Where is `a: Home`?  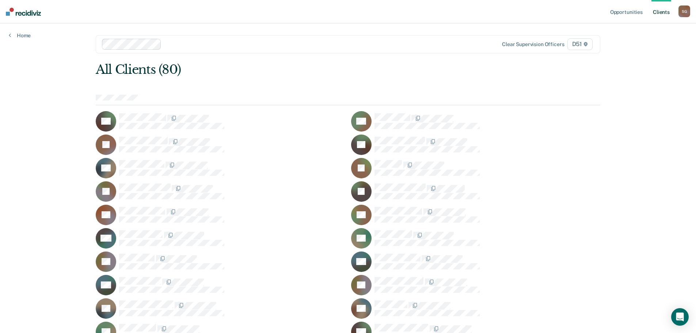
a: Home is located at coordinates (20, 35).